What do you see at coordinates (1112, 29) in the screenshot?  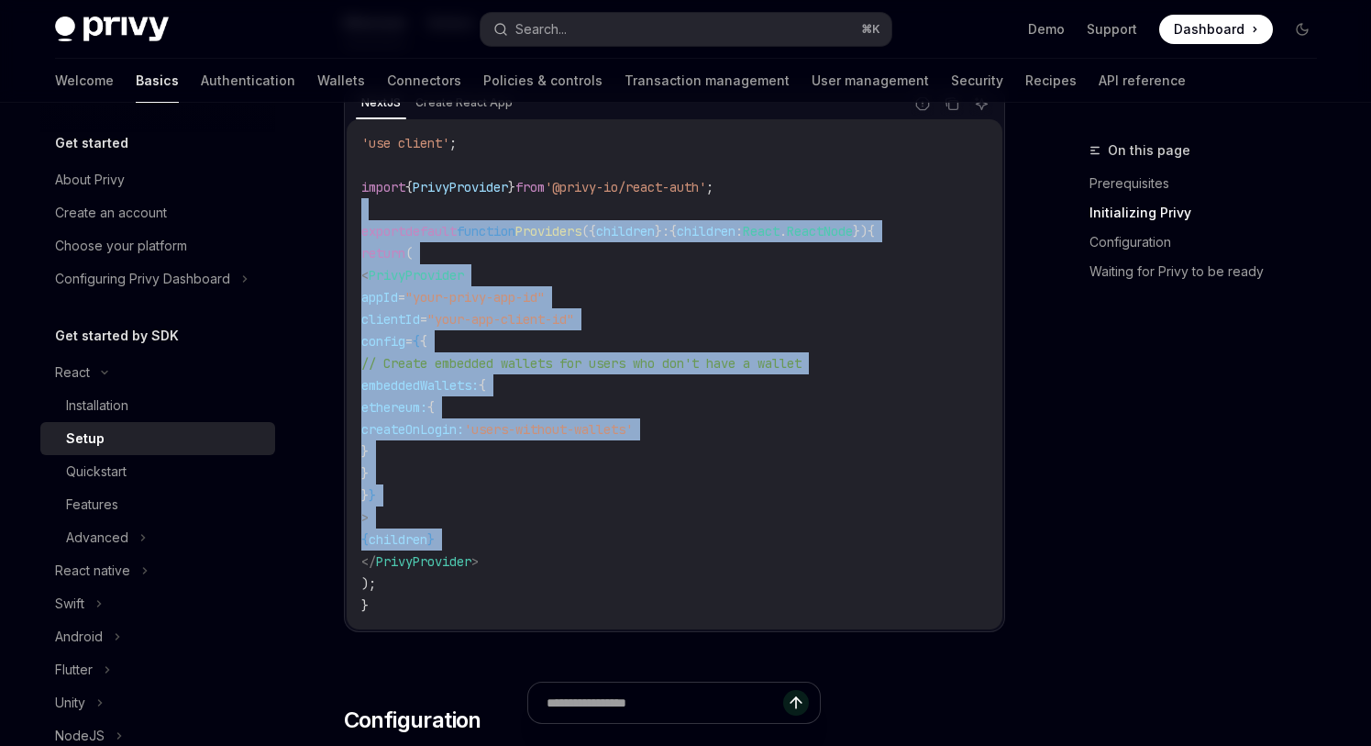 I see `a: Support` at bounding box center [1112, 29].